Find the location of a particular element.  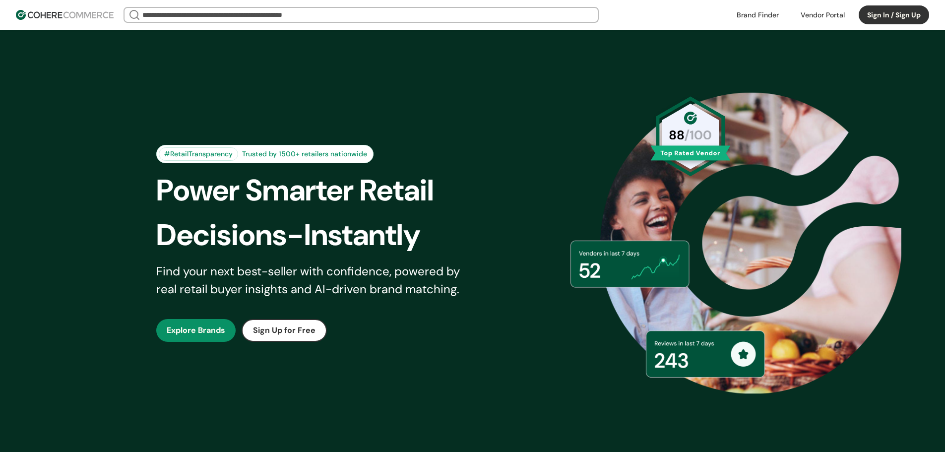

div: Trusted by 1500+ retailers nationwide is located at coordinates (305, 154).